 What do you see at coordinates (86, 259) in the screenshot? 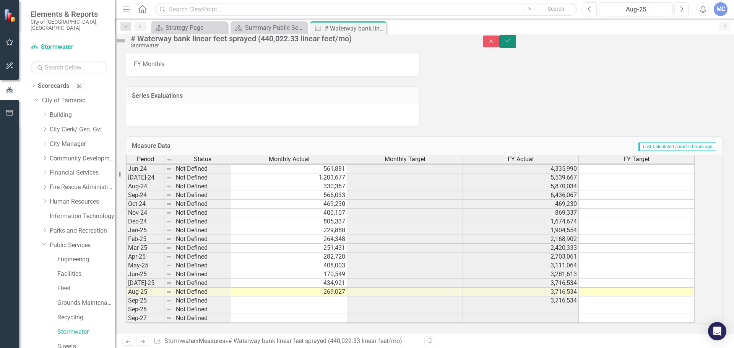
I see `a: Engineering` at bounding box center [86, 259].